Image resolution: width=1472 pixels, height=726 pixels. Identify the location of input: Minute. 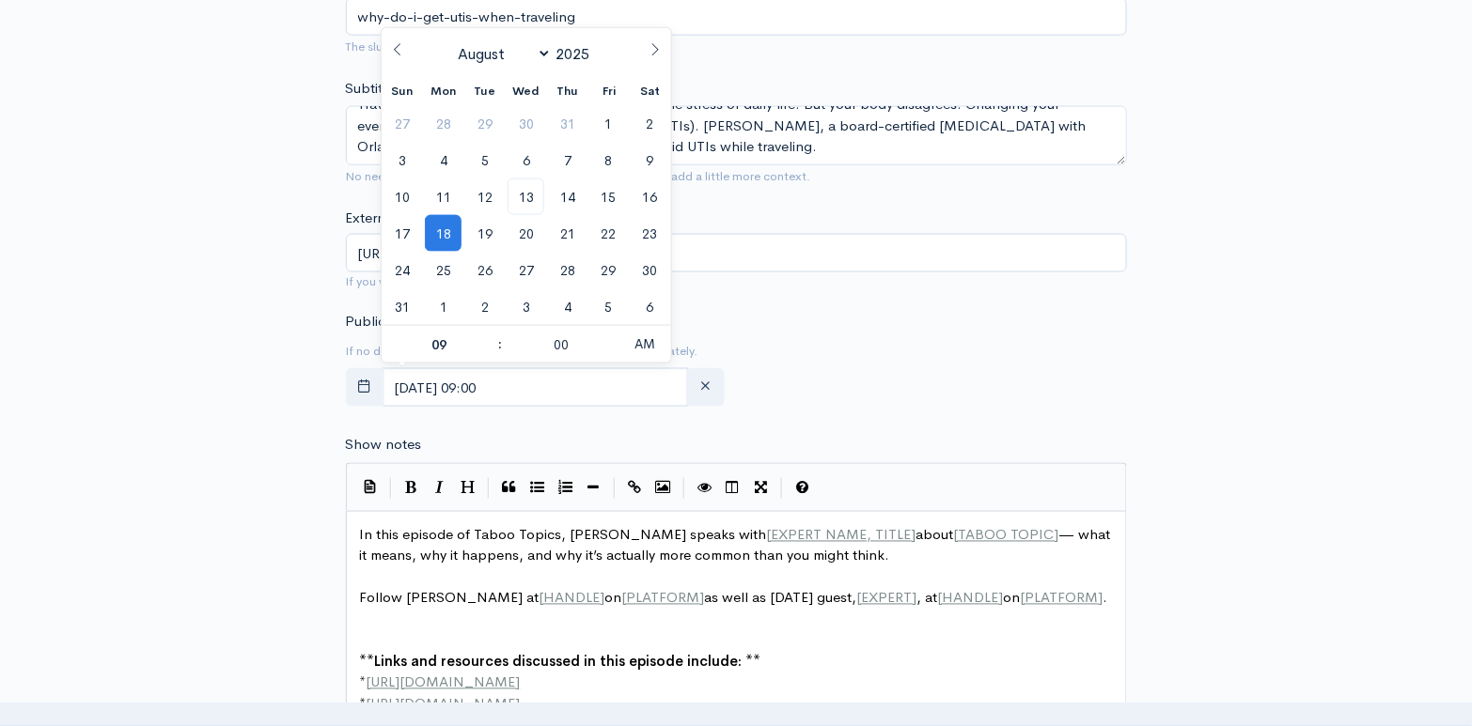
(560, 345).